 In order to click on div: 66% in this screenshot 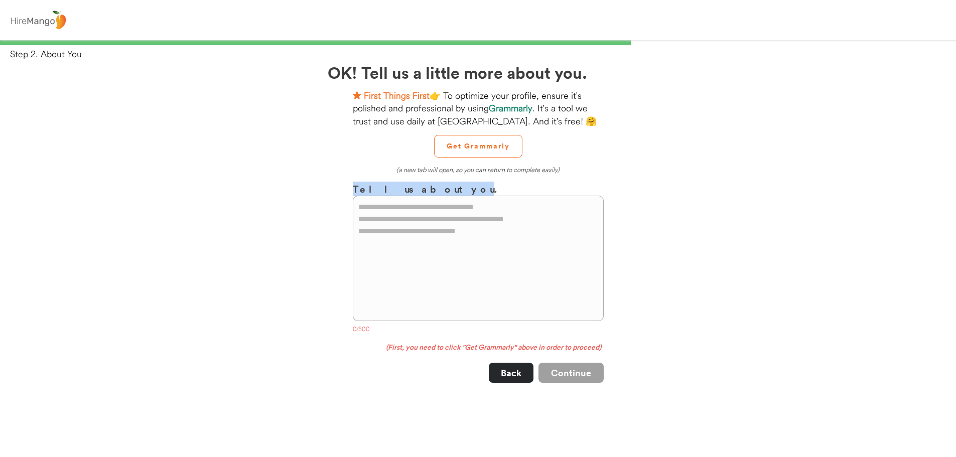, I will do `click(478, 43)`.